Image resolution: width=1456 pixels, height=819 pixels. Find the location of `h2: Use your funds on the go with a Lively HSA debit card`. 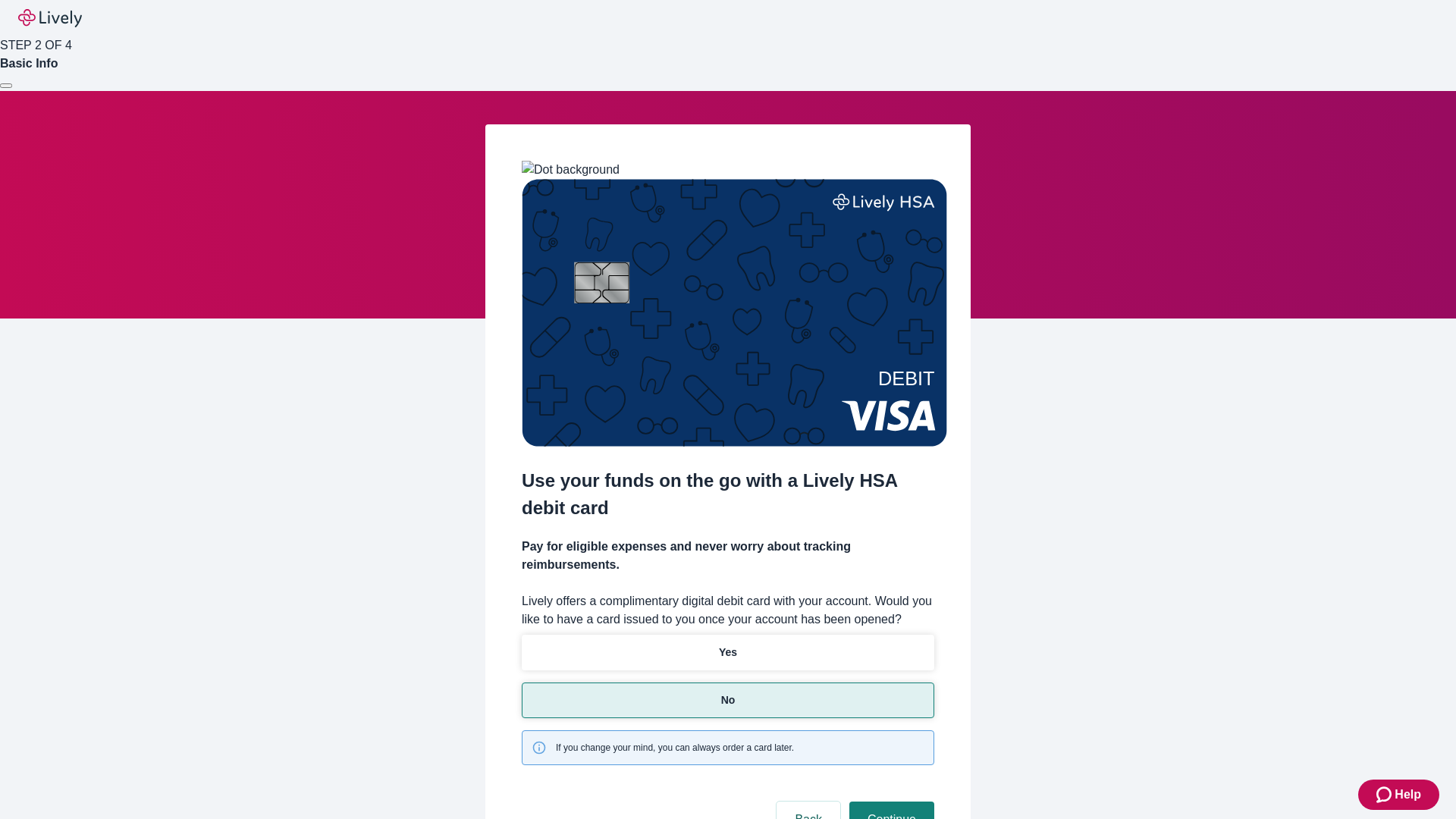

h2: Use your funds on the go with a Lively HSA debit card is located at coordinates (728, 494).